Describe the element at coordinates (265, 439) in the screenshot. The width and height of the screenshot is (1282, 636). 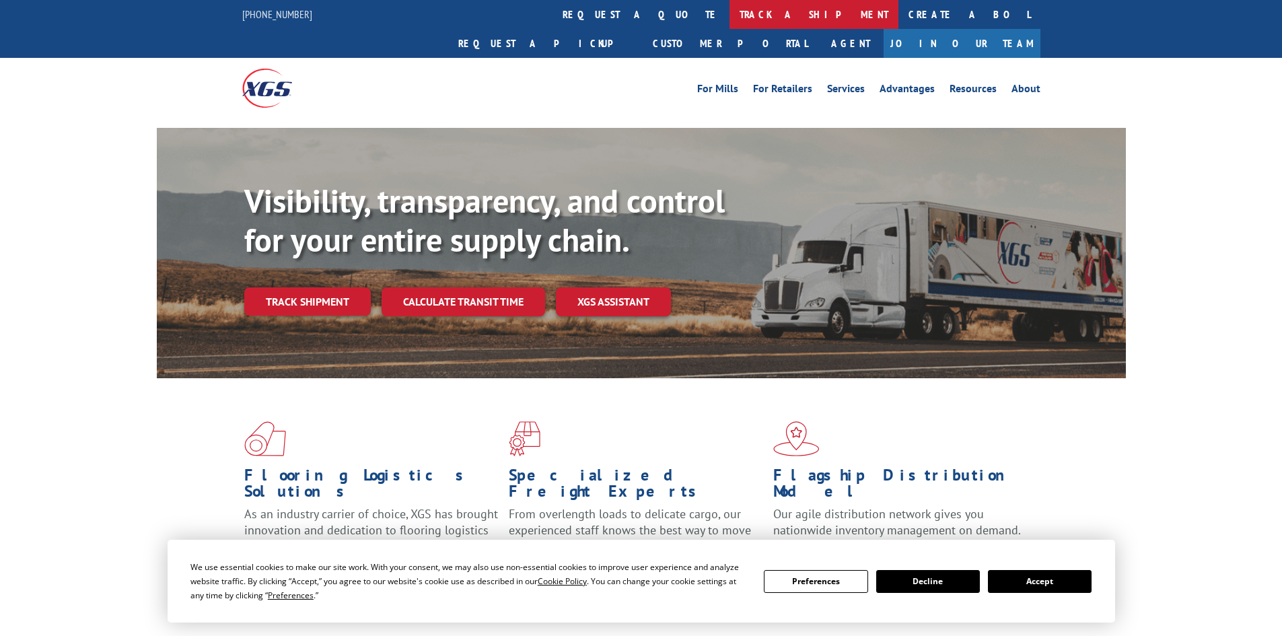
I see `img: xgs-icon-total-supply-chain-intelligence-red` at that location.